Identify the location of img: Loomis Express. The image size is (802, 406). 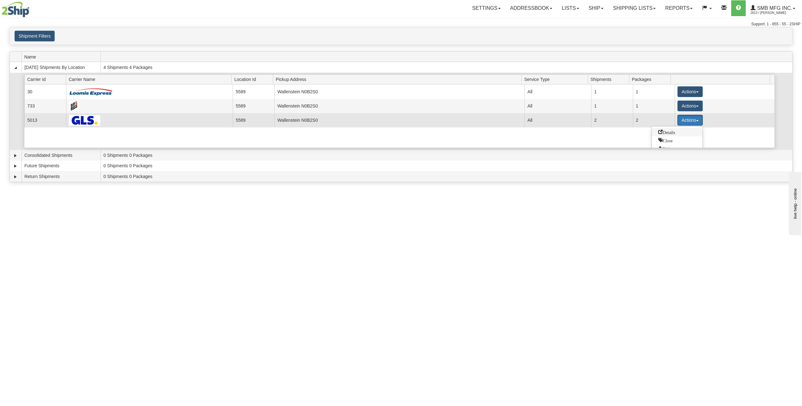
(91, 91).